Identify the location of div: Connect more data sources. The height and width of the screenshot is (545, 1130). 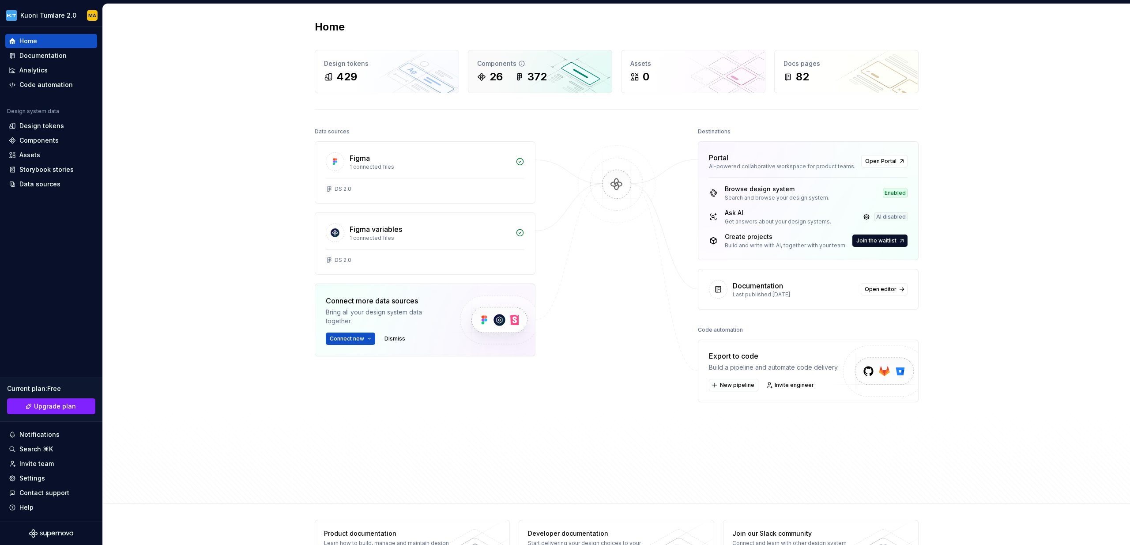
(385, 301).